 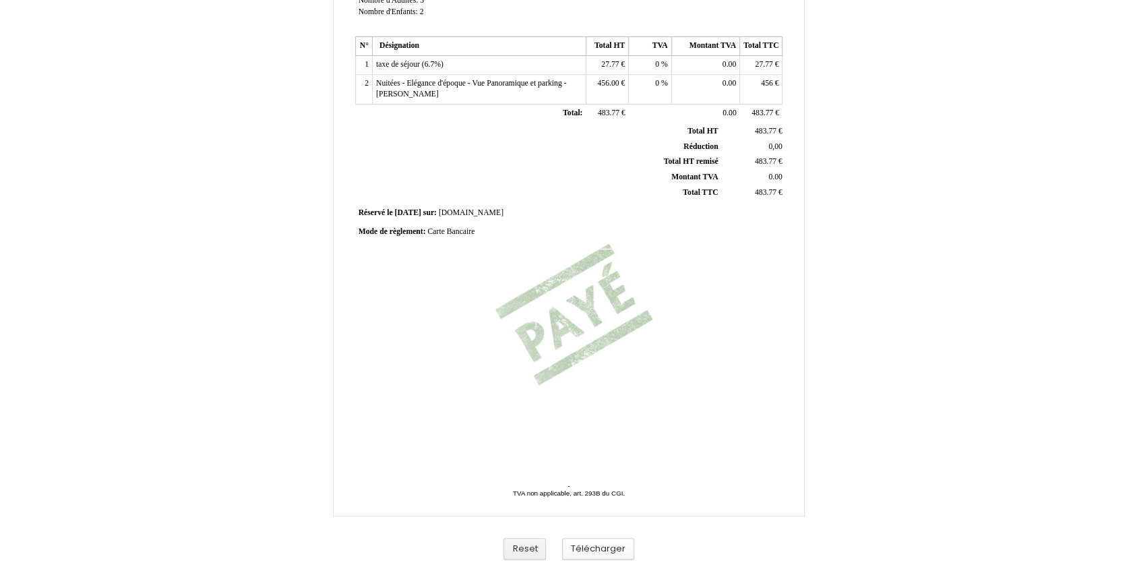 I want to click on th: Total TTC, so click(x=761, y=46).